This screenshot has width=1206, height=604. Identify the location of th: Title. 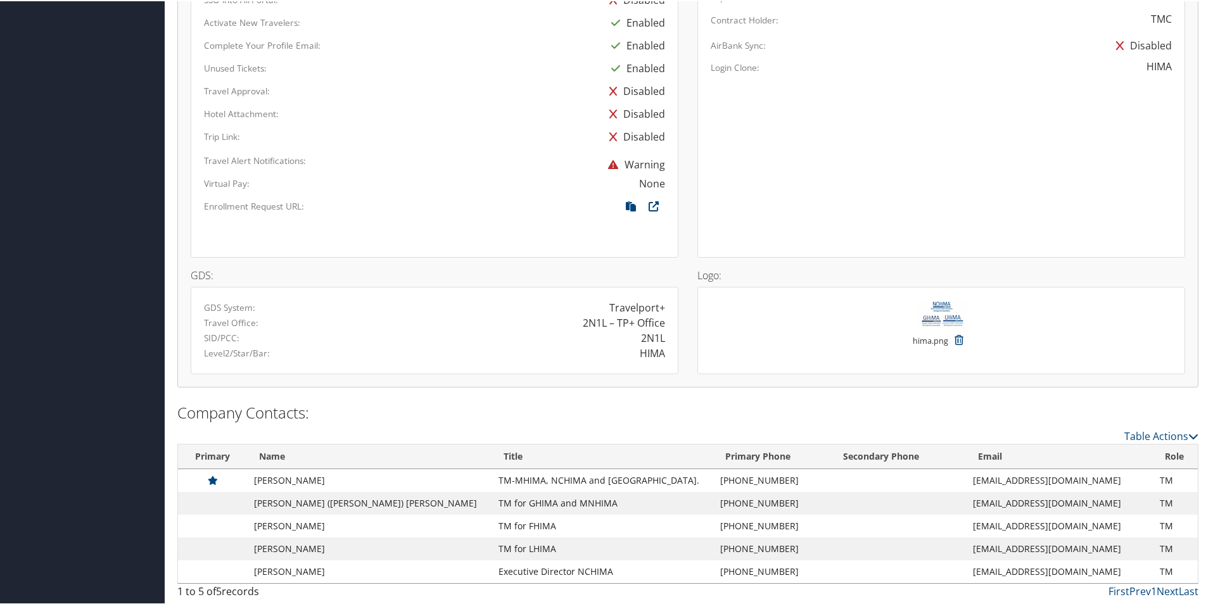
(603, 455).